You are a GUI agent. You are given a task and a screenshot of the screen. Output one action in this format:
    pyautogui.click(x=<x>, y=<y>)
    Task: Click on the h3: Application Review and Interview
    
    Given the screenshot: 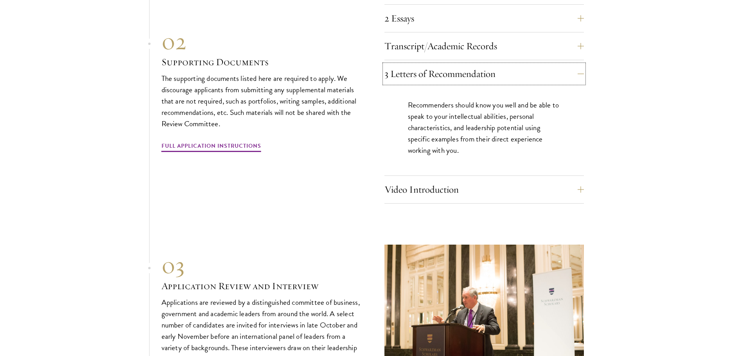 What is the action you would take?
    pyautogui.click(x=261, y=286)
    